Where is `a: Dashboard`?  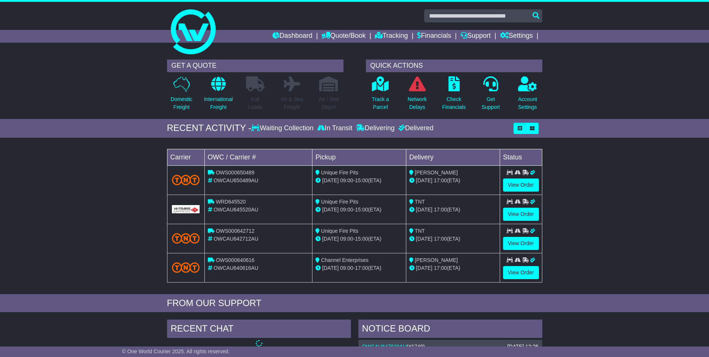 a: Dashboard is located at coordinates (292, 36).